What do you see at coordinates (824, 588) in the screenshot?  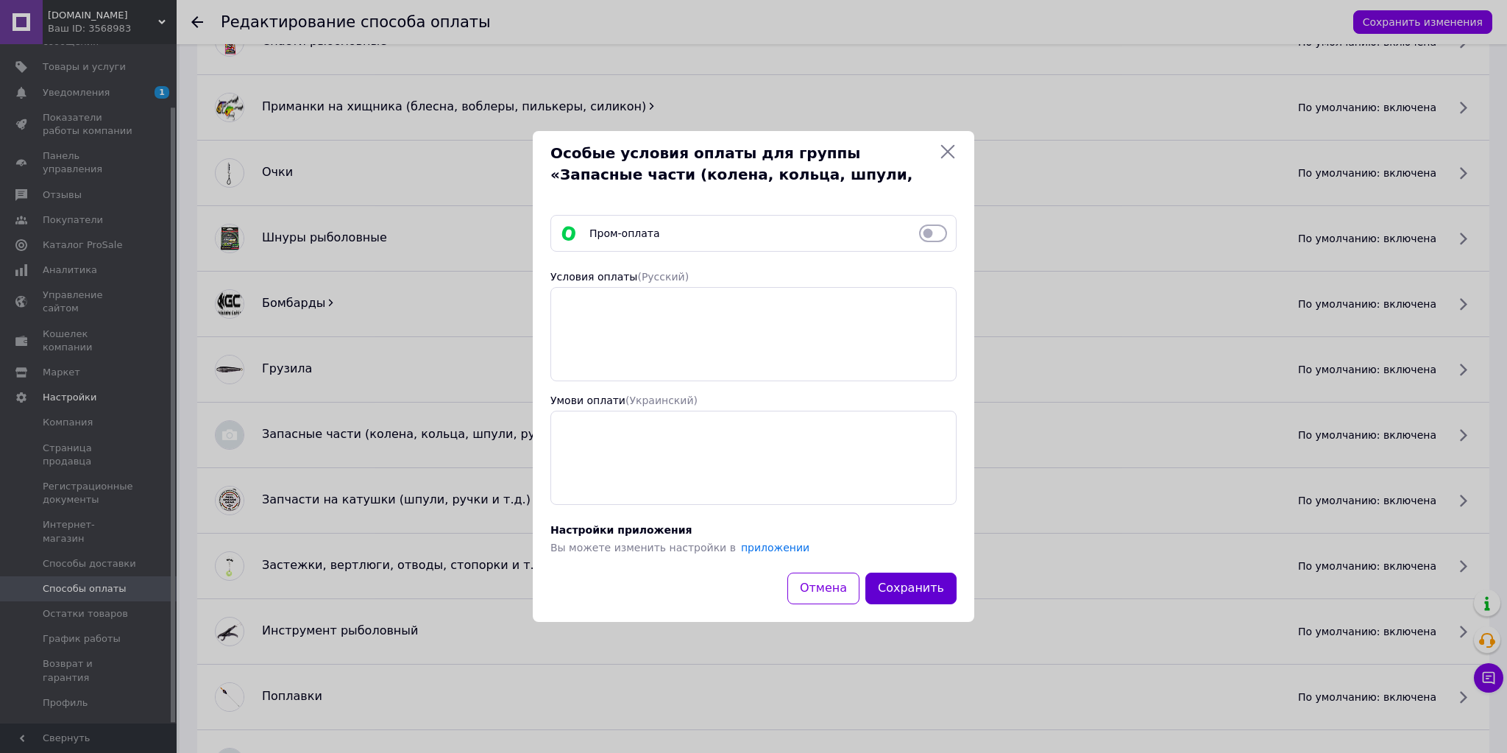 I see `button: Отмена` at bounding box center [824, 588].